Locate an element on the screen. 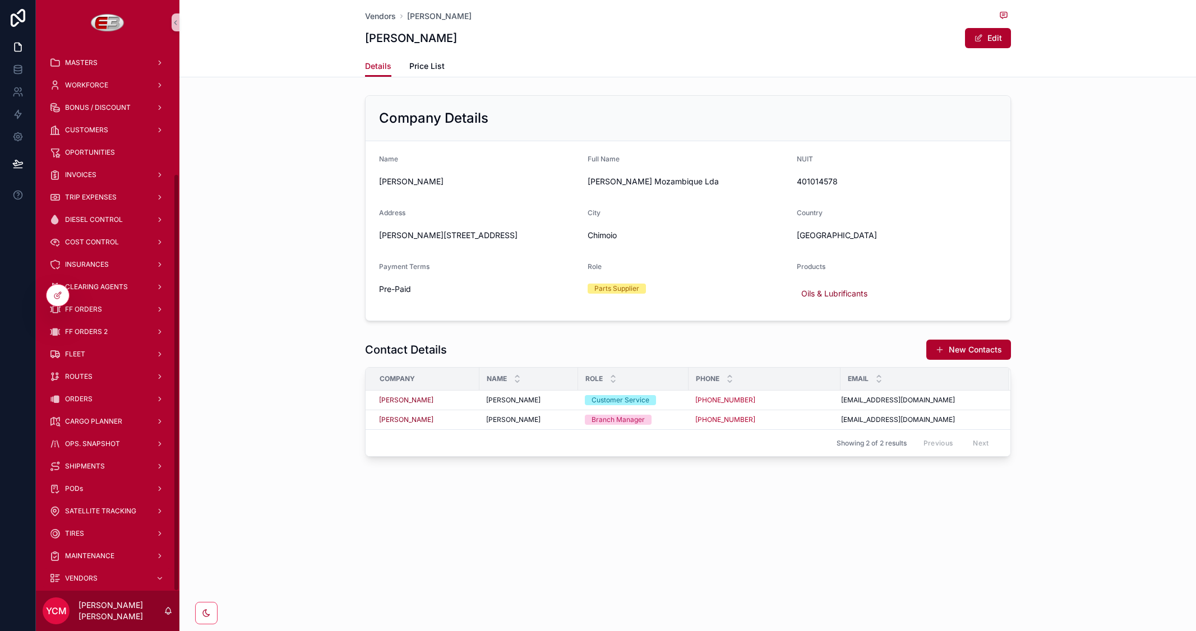 This screenshot has height=631, width=1196. span: CUSTOMERS is located at coordinates (86, 130).